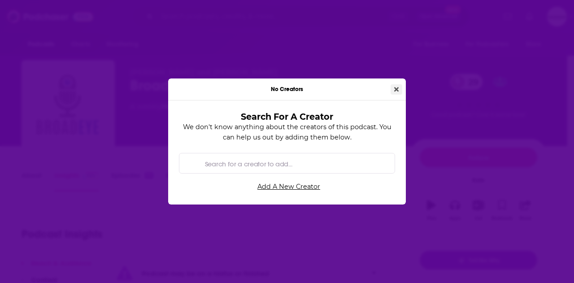 Image resolution: width=574 pixels, height=283 pixels. I want to click on h3: Search For A Creator, so click(287, 117).